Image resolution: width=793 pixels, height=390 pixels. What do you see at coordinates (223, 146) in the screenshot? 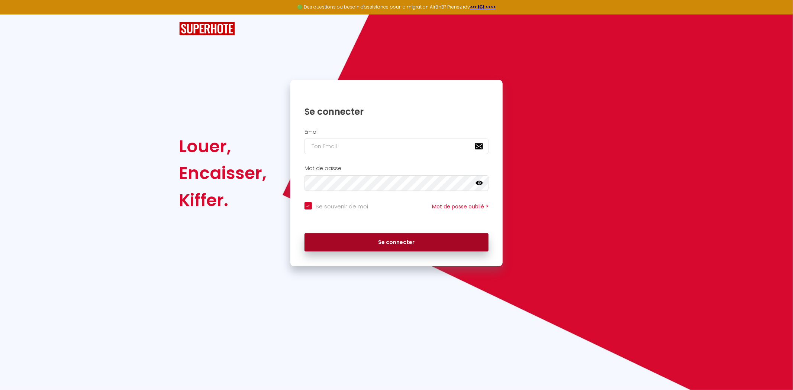
I see `div: Louer,` at bounding box center [223, 146].